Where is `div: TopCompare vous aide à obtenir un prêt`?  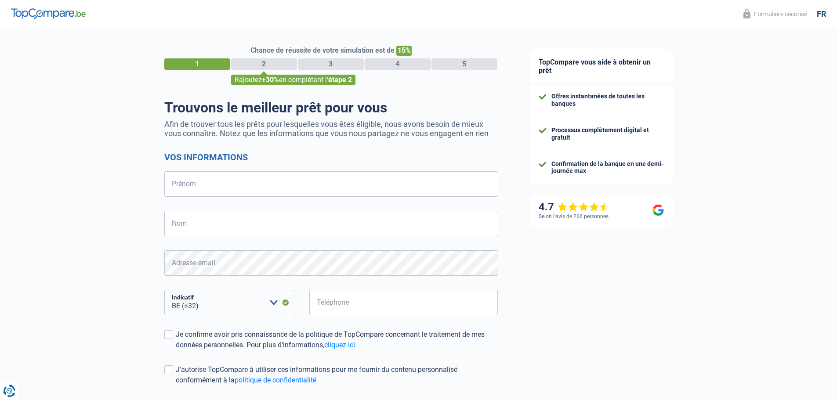
div: TopCompare vous aide à obtenir un prêt is located at coordinates (601, 66).